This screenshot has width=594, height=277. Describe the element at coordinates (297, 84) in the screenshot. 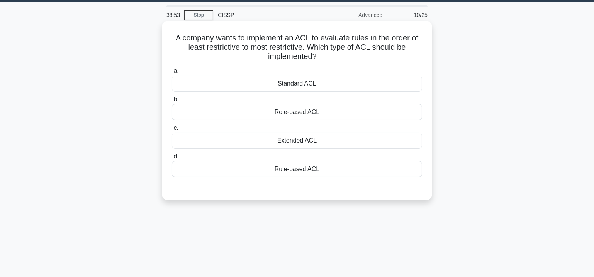

I see `div: Standard ACL` at that location.